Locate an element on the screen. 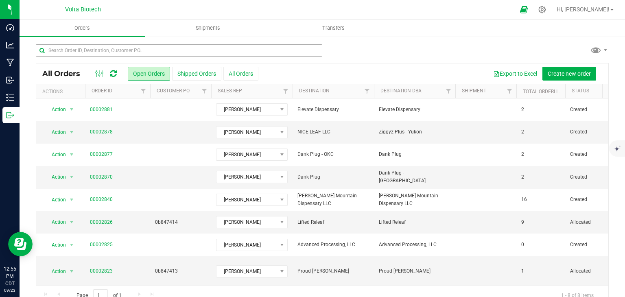 This screenshot has width=625, height=297. span: 0b847414 is located at coordinates (181, 222).